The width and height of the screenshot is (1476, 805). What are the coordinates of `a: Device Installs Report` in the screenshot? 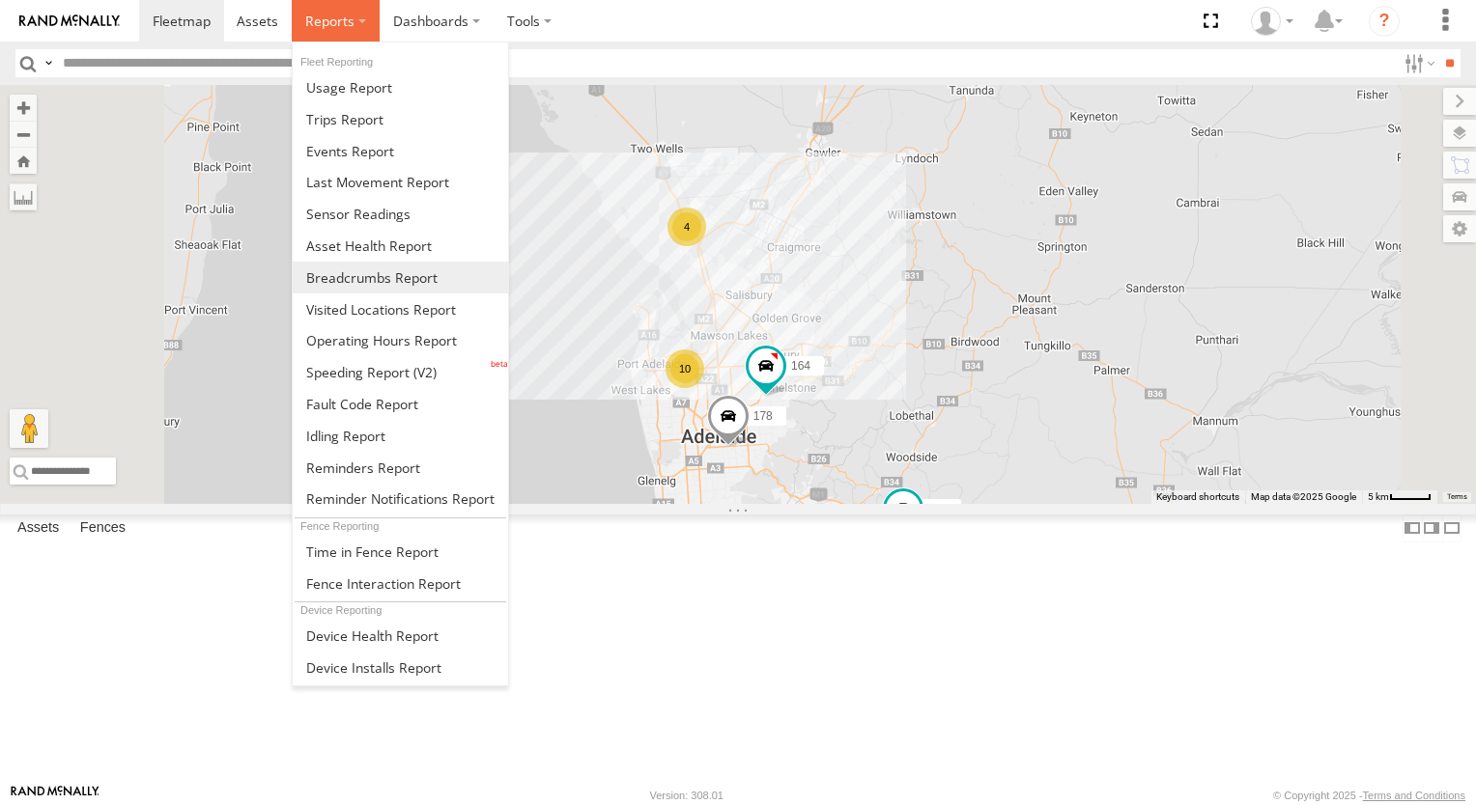 It's located at (400, 667).